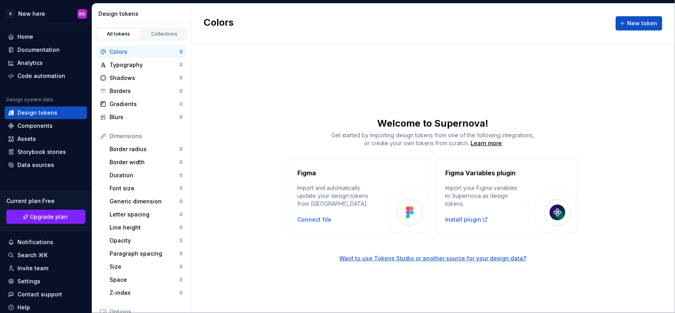 This screenshot has height=313, width=675. Describe the element at coordinates (46, 152) in the screenshot. I see `a: Storybook stories` at that location.